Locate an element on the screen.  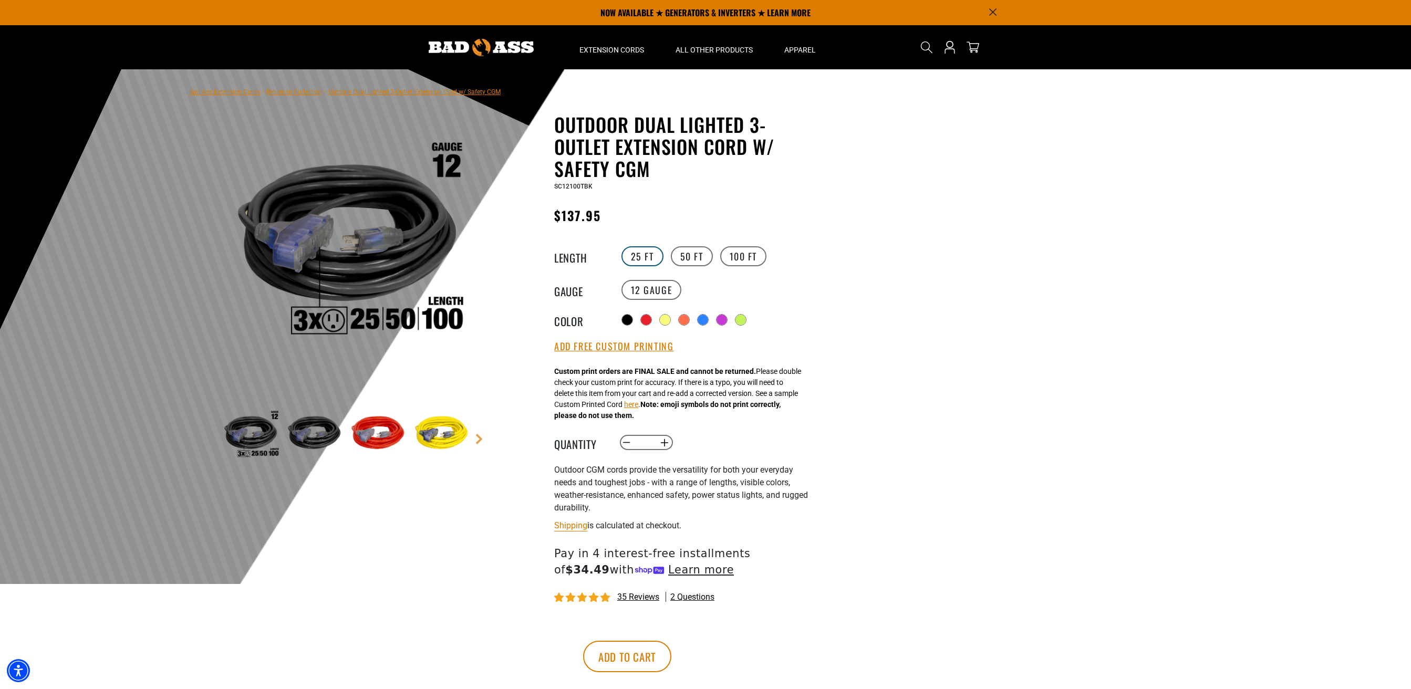
a: Bad Ass Extension Cords is located at coordinates (224, 92).